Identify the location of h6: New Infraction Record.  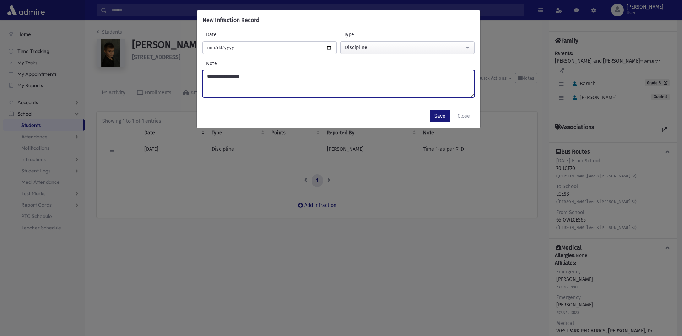
(231, 20).